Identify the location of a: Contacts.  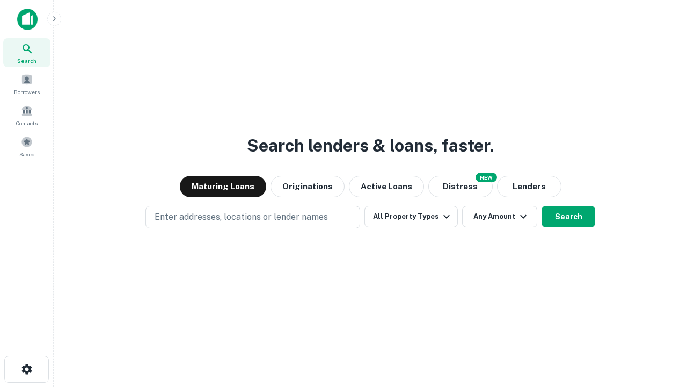
(27, 115).